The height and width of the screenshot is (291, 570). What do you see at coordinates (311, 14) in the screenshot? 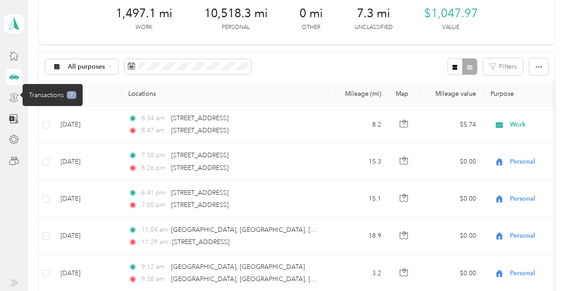
I see `span: 0 mi` at bounding box center [311, 14].